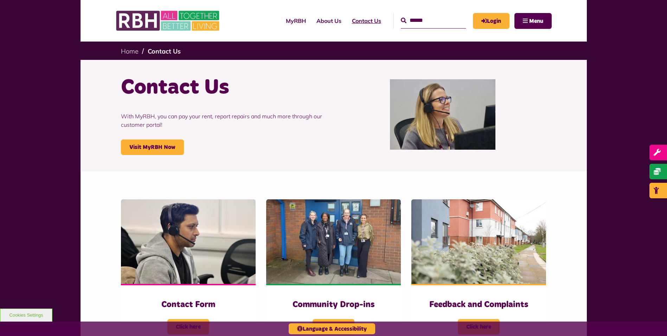 This screenshot has height=336, width=667. What do you see at coordinates (225, 88) in the screenshot?
I see `h1: Contact Us` at bounding box center [225, 88].